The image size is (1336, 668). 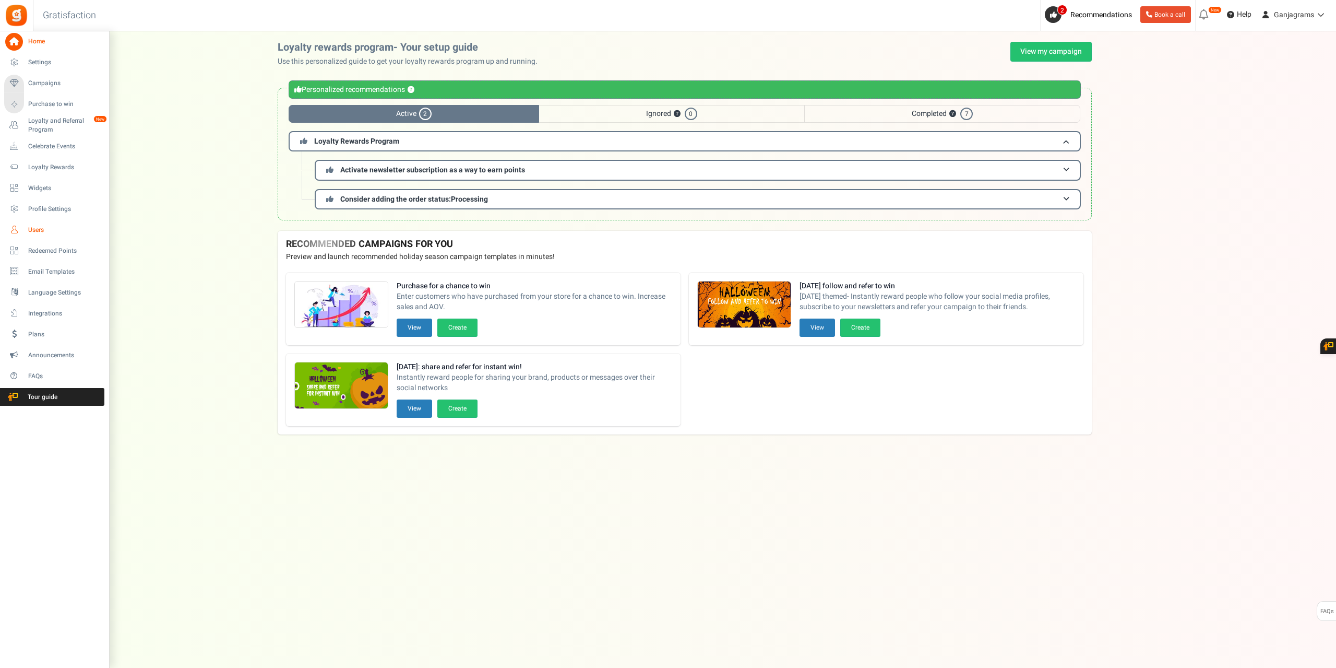 I want to click on span: Email Templates, so click(x=65, y=271).